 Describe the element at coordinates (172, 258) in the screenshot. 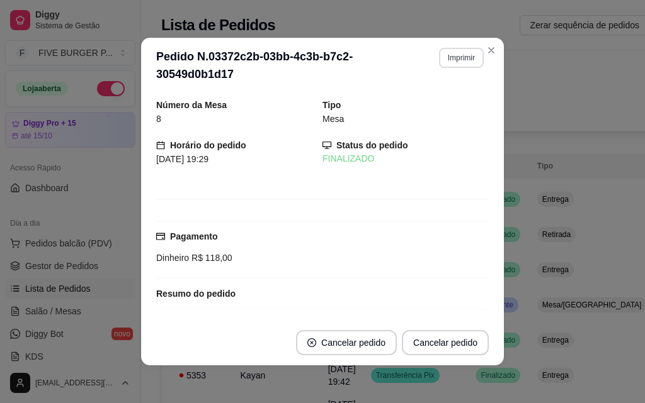

I see `span: Dinheiro` at that location.